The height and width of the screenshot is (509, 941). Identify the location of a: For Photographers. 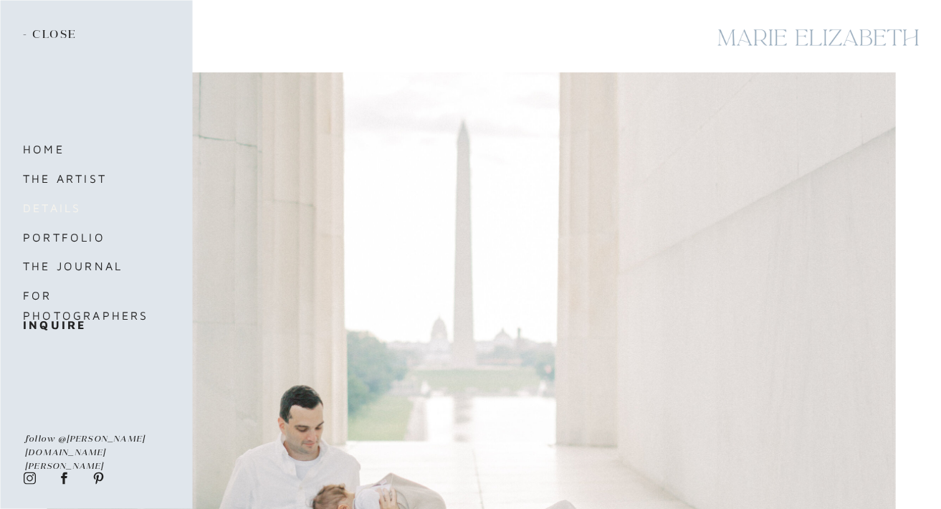
(102, 295).